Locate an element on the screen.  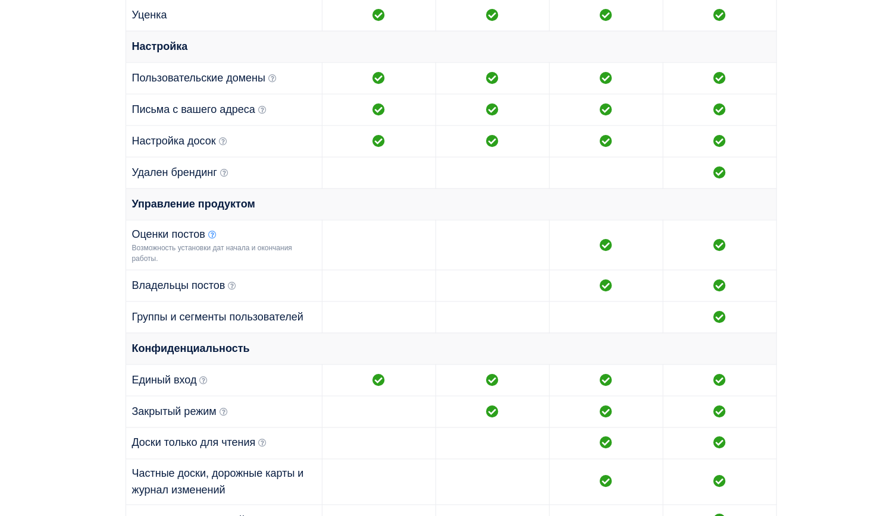
font: Уценка is located at coordinates (149, 15).